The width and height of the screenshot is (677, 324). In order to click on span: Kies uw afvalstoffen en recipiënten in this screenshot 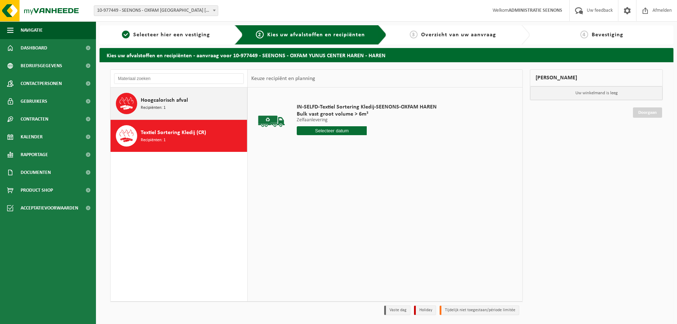, I will do `click(316, 35)`.